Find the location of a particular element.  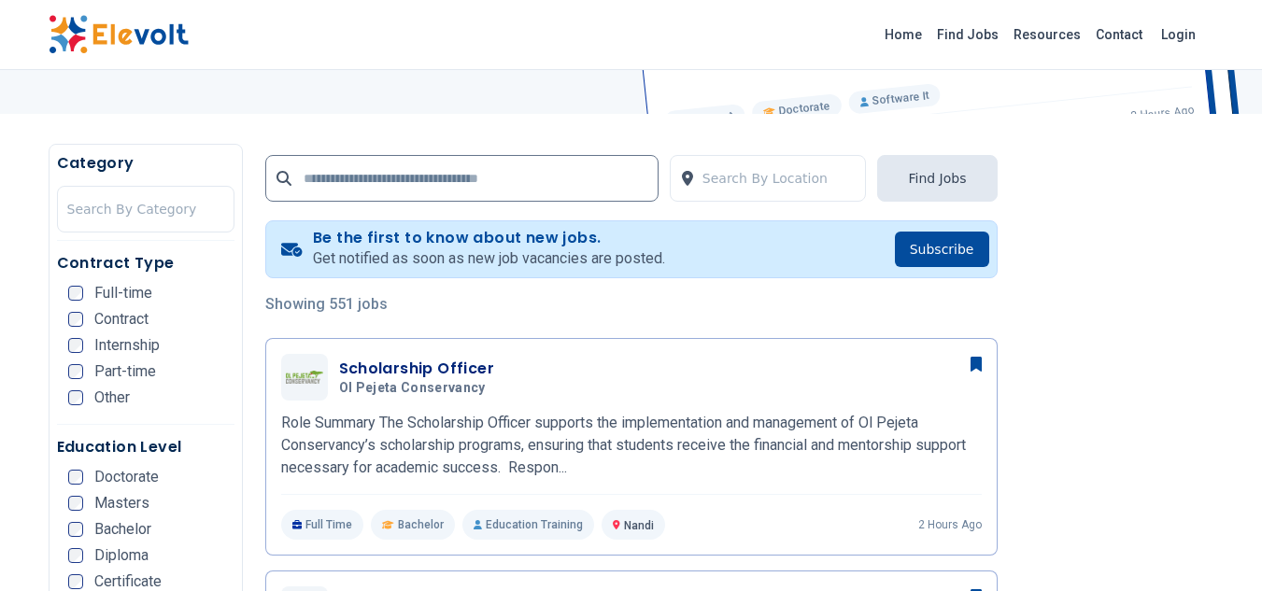

span: Internship is located at coordinates (127, 346).